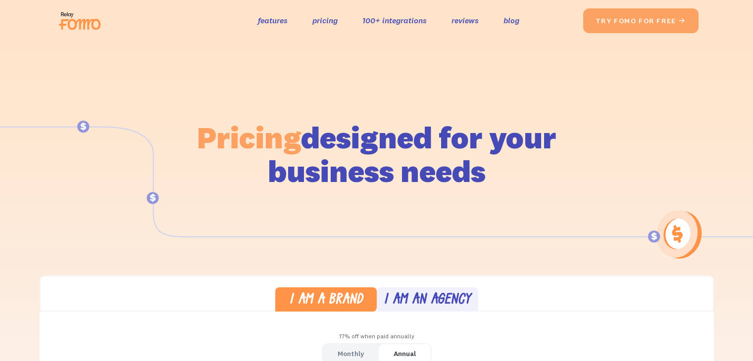 This screenshot has width=753, height=361. I want to click on div: Monthly, so click(351, 354).